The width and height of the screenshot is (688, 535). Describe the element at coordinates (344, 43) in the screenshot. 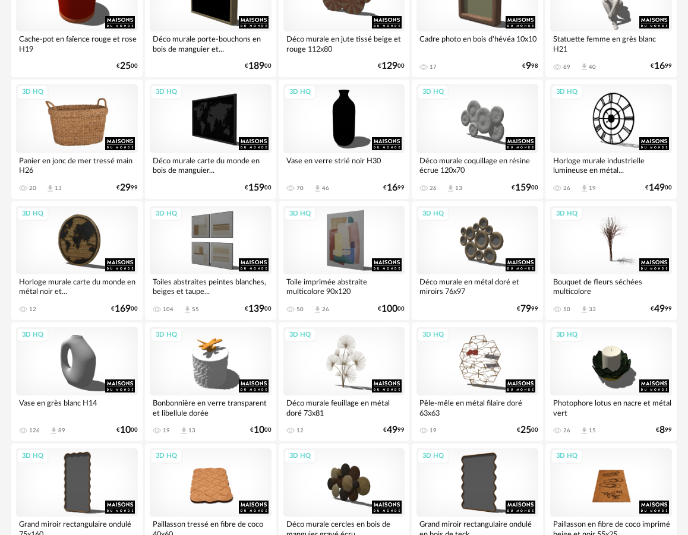

I see `div: Déco murale en jute tissé beige et rouge 112x80` at that location.